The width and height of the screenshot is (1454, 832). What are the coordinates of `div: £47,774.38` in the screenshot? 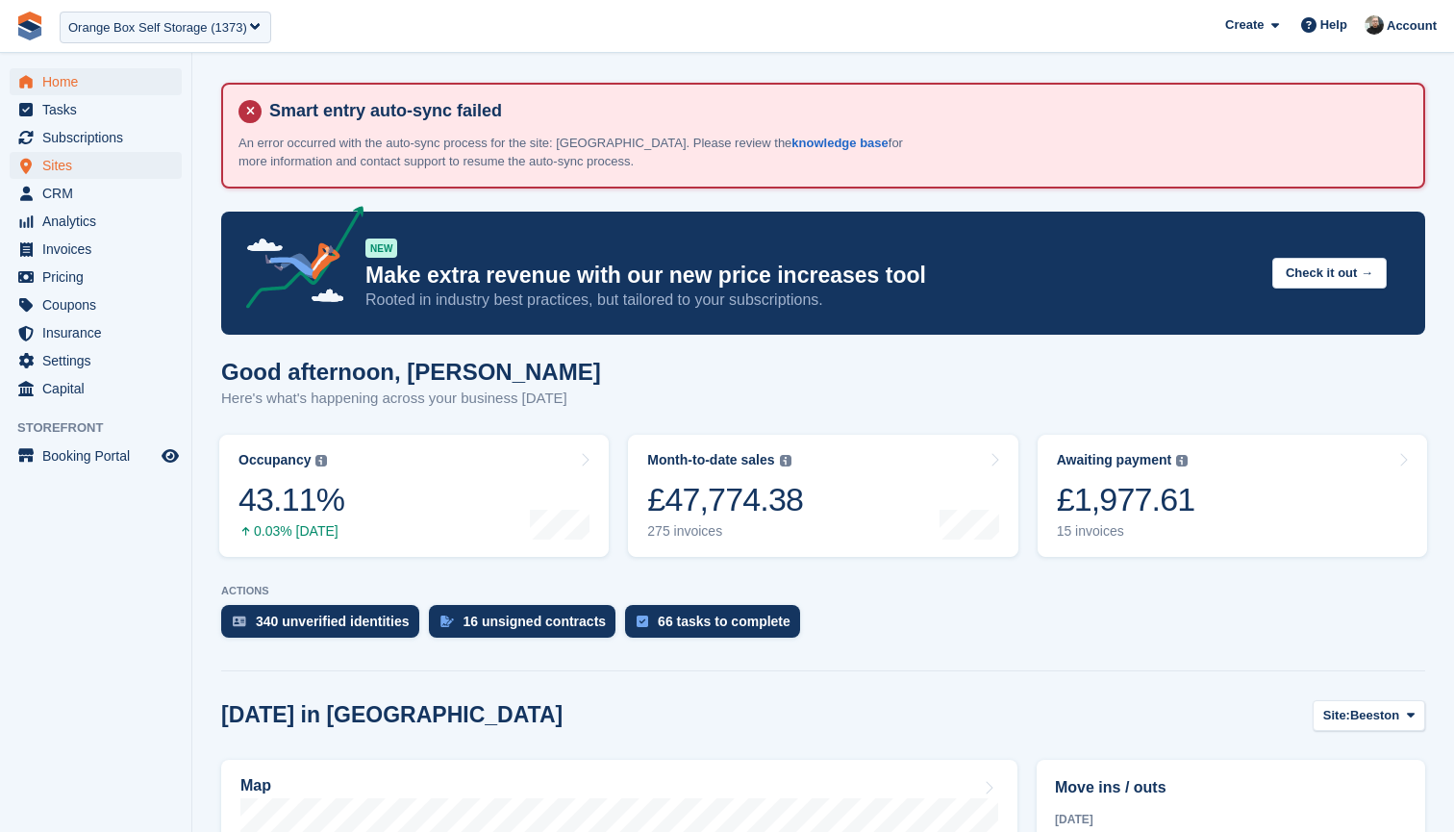 It's located at (725, 499).